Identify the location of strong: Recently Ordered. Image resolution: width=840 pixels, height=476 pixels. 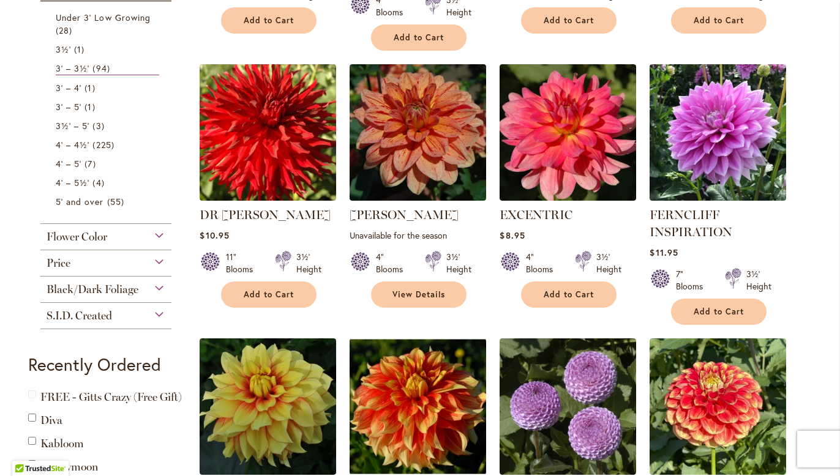
(94, 364).